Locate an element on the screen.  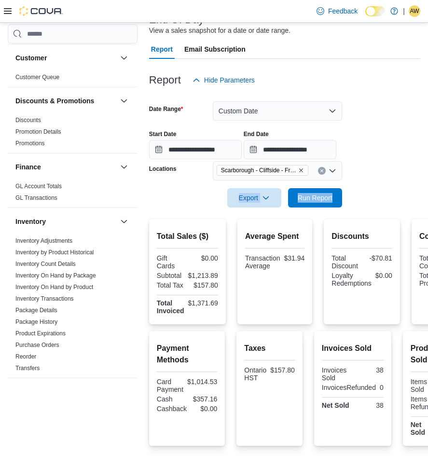
div: 0 is located at coordinates (382, 388).